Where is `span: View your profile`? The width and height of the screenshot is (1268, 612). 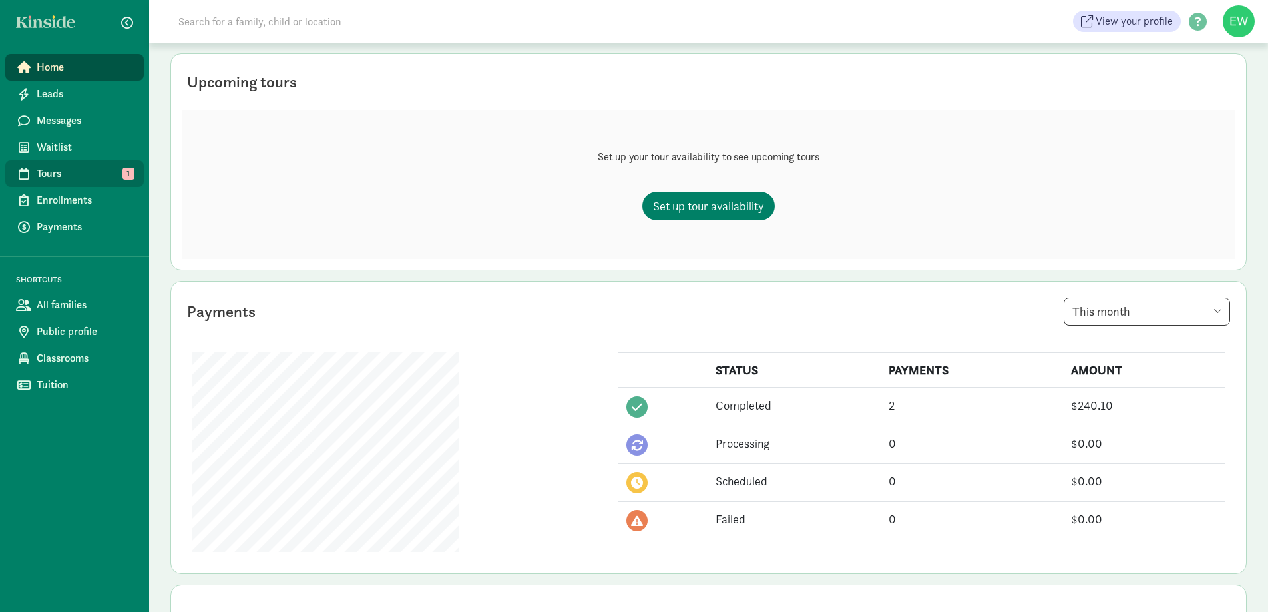
span: View your profile is located at coordinates (1134, 21).